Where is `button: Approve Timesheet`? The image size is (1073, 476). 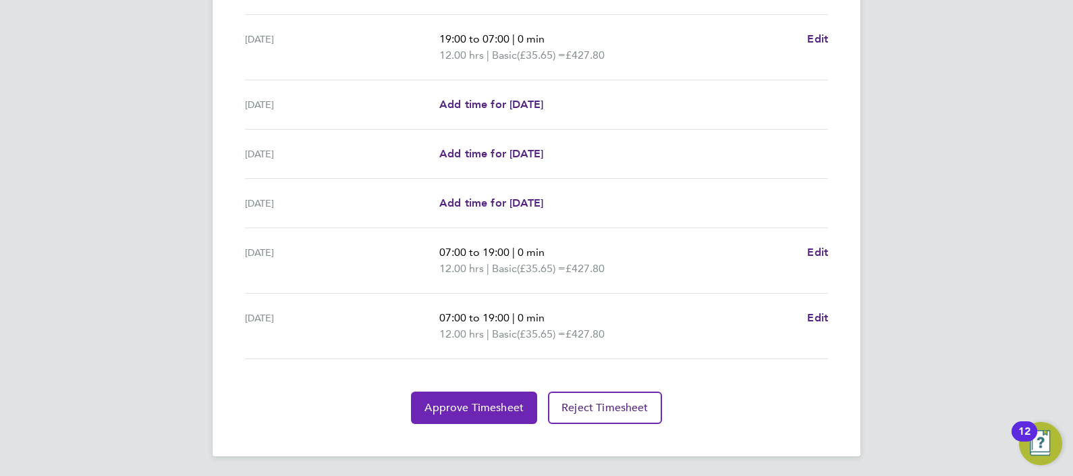
button: Approve Timesheet is located at coordinates (474, 408).